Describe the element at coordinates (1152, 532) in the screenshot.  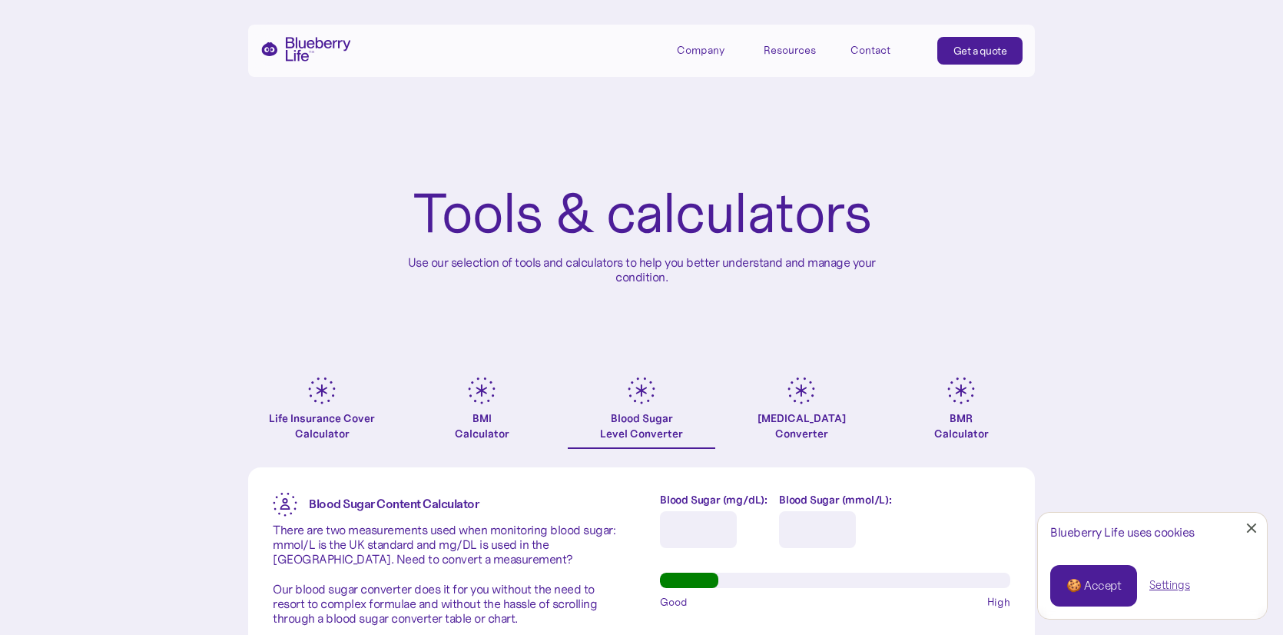
I see `div: Blueberry Life uses cookies` at that location.